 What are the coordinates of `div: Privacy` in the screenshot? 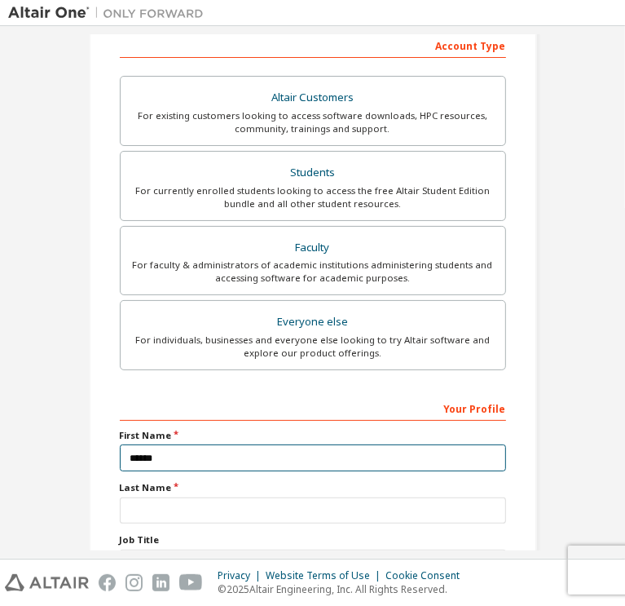 It's located at (241, 576).